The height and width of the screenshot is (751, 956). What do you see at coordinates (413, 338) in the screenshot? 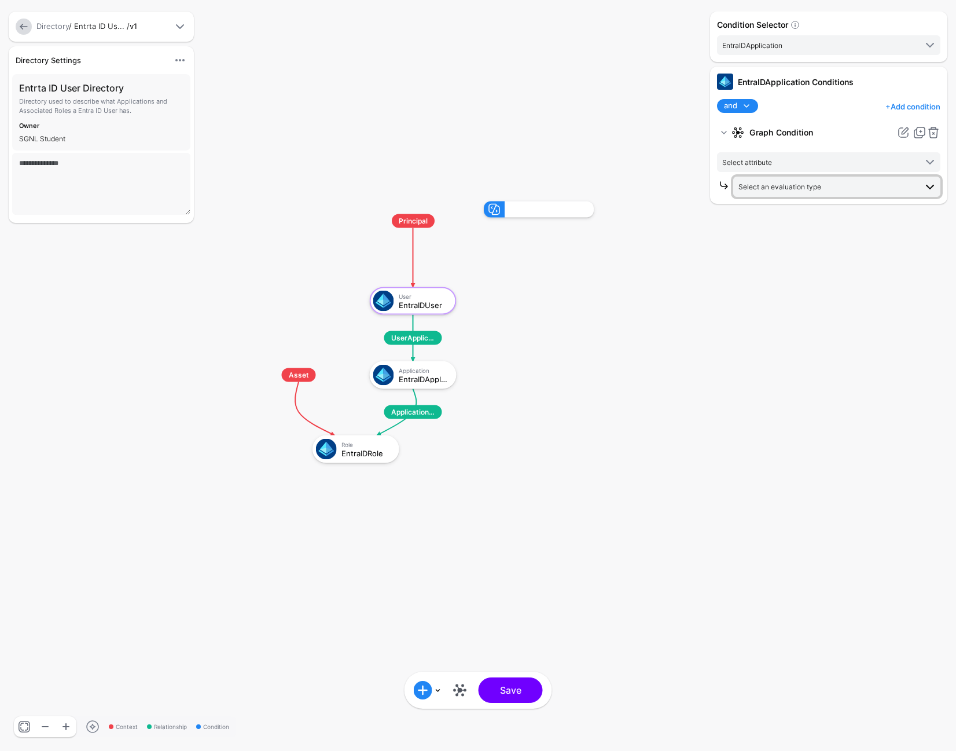
I see `span: UserApplication` at bounding box center [413, 338].